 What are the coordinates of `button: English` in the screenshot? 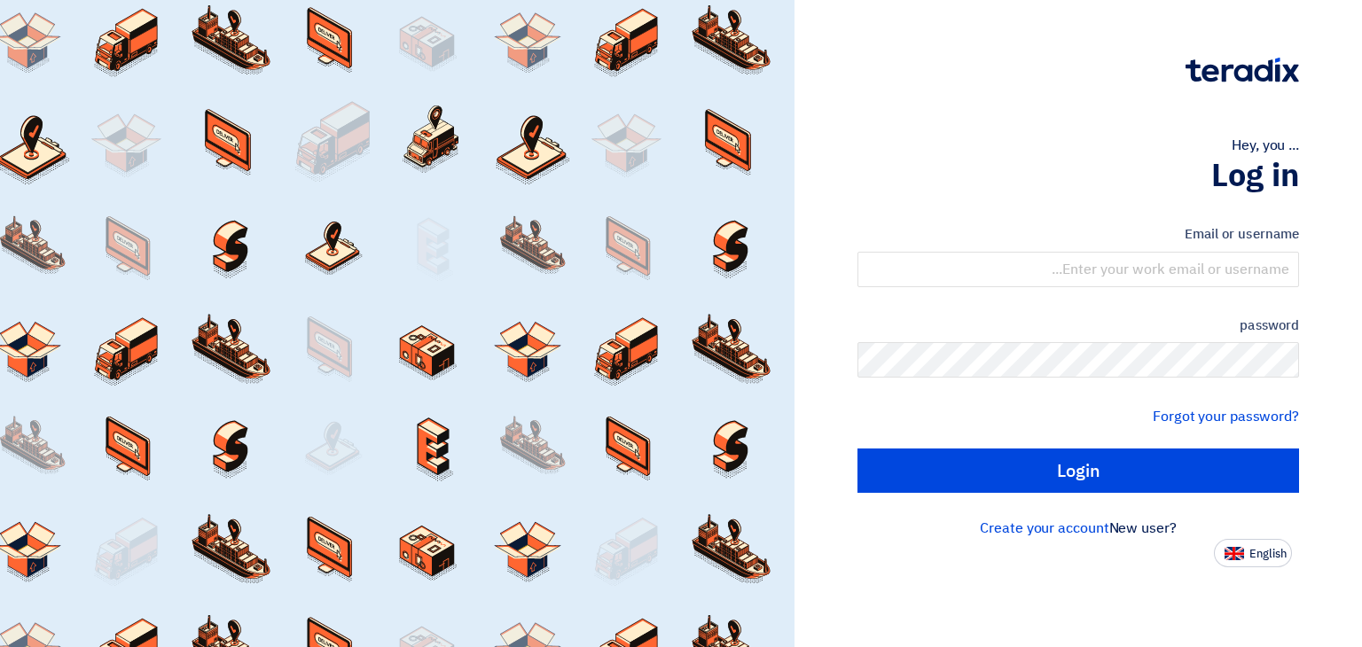 It's located at (1253, 553).